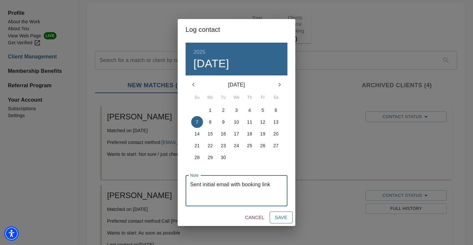  I want to click on p: 2, so click(223, 110).